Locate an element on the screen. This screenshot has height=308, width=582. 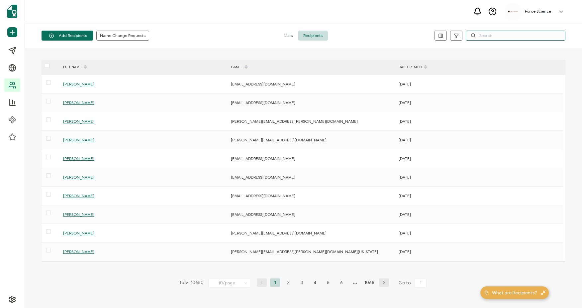
button: Add Recipients is located at coordinates (67, 36).